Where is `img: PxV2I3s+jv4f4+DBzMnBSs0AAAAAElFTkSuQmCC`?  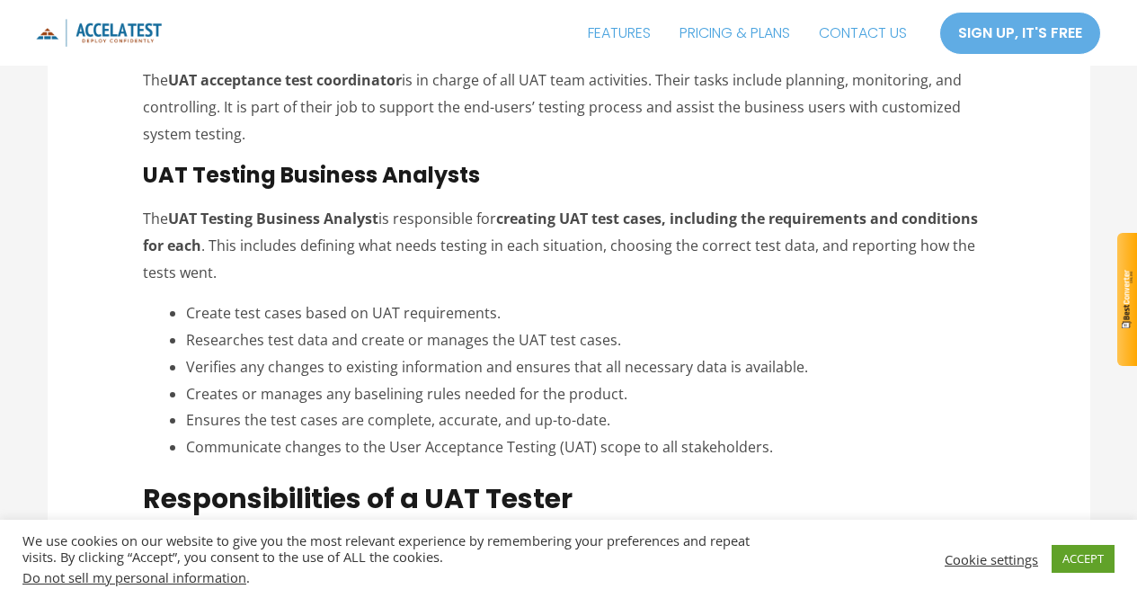 img: PxV2I3s+jv4f4+DBzMnBSs0AAAAAElFTkSuQmCC is located at coordinates (1128, 299).